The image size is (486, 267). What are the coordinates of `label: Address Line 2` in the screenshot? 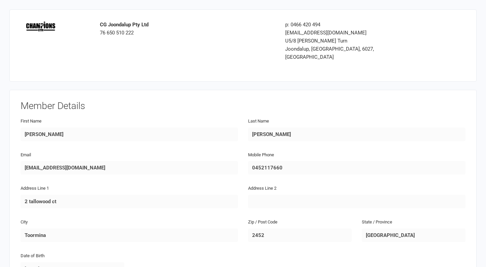 It's located at (262, 188).